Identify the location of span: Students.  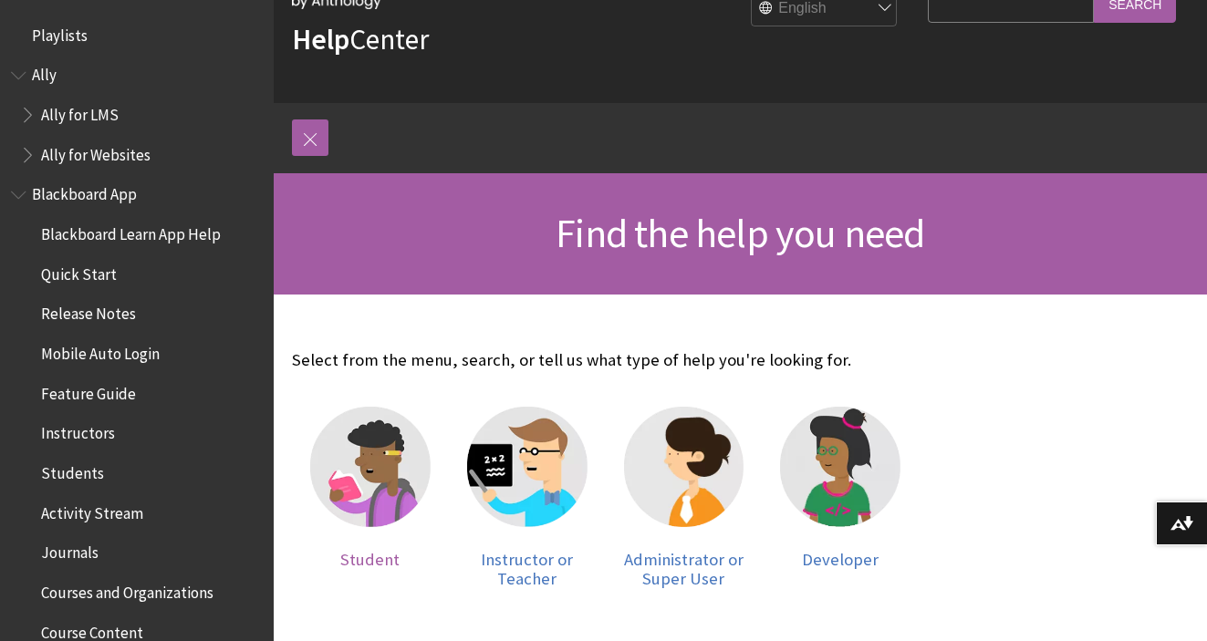
(72, 470).